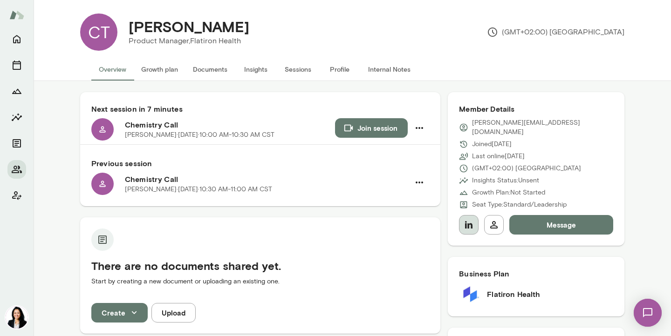 Image resolution: width=671 pixels, height=336 pixels. I want to click on button: Message, so click(561, 225).